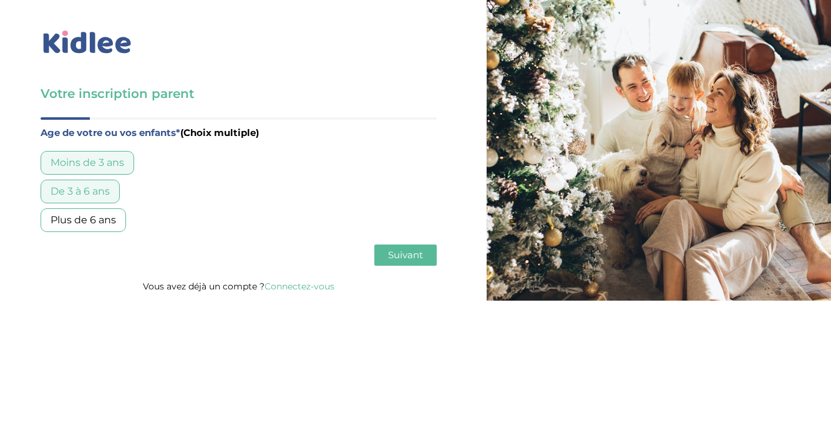 The width and height of the screenshot is (831, 441). What do you see at coordinates (300, 286) in the screenshot?
I see `a: Connectez-vous` at bounding box center [300, 286].